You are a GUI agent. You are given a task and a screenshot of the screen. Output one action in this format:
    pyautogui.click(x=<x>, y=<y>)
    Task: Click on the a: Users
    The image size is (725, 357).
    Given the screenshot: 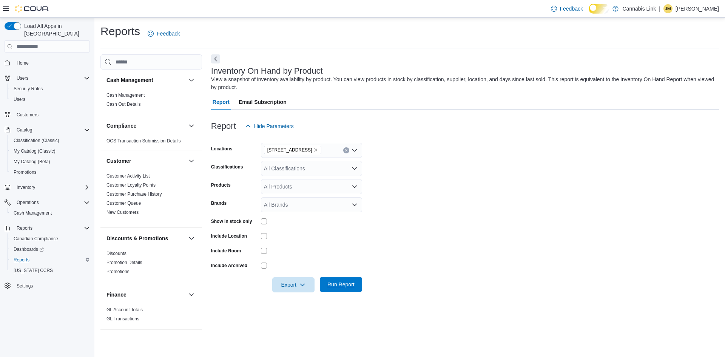 What is the action you would take?
    pyautogui.click(x=19, y=99)
    